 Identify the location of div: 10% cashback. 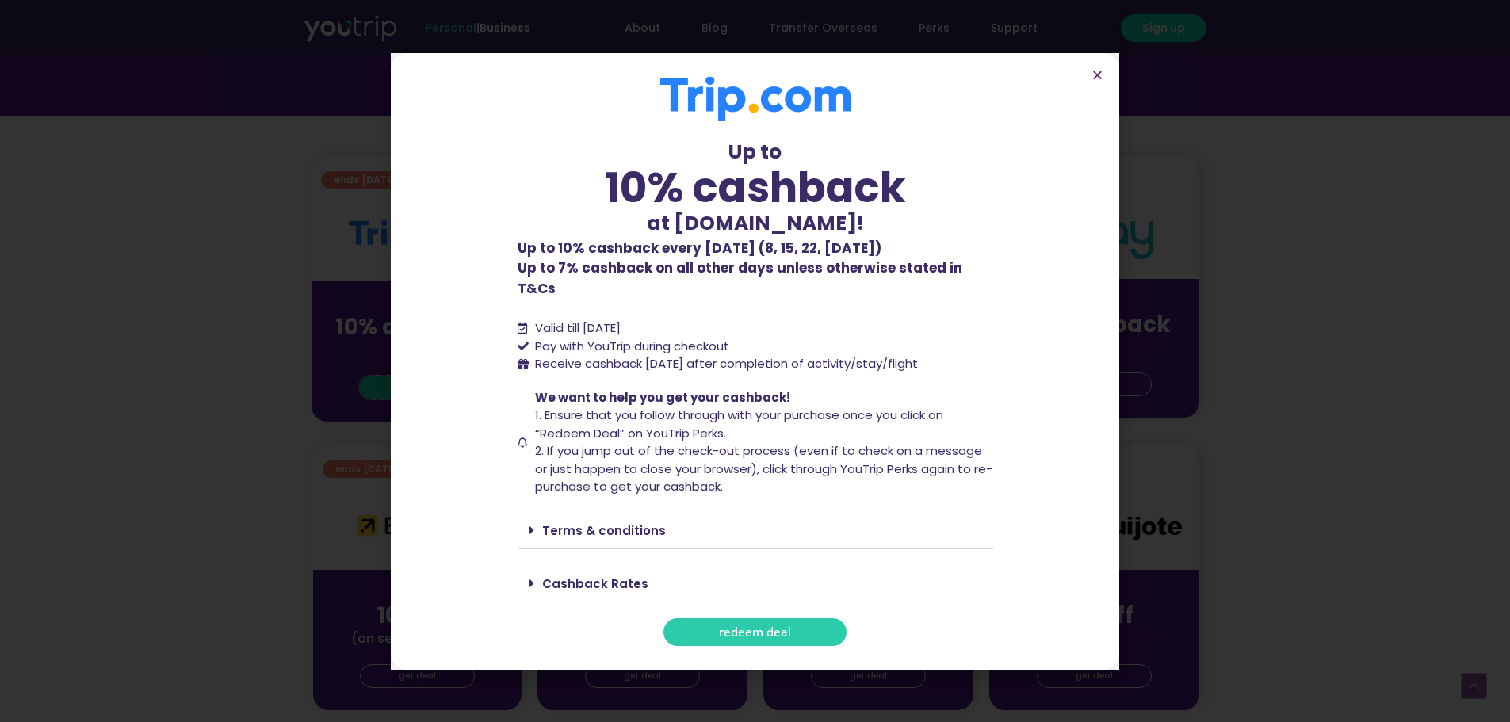
(756, 187).